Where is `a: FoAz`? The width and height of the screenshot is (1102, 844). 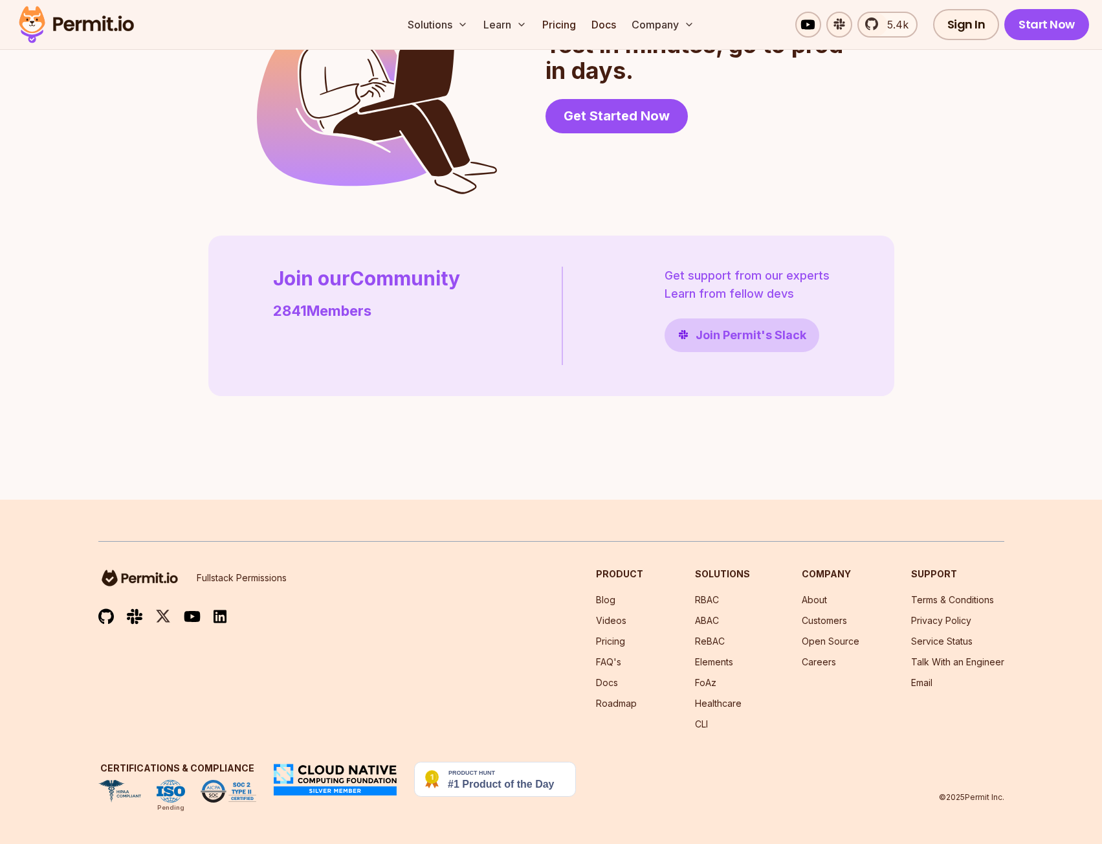 a: FoAz is located at coordinates (705, 682).